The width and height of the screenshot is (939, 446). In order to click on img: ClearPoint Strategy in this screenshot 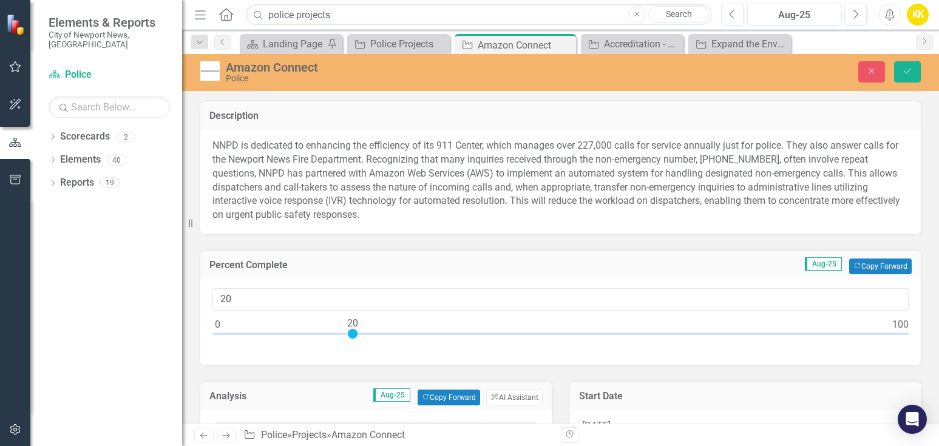, I will do `click(16, 24)`.